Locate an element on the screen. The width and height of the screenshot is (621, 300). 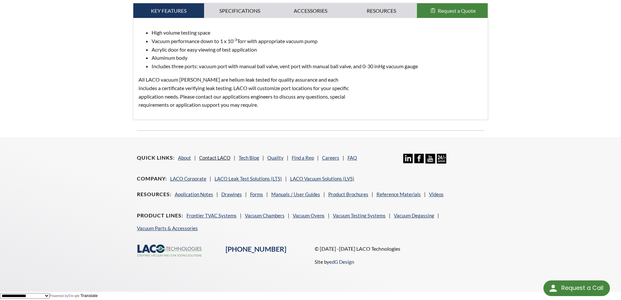
a: LACO Corporate is located at coordinates (188, 178).